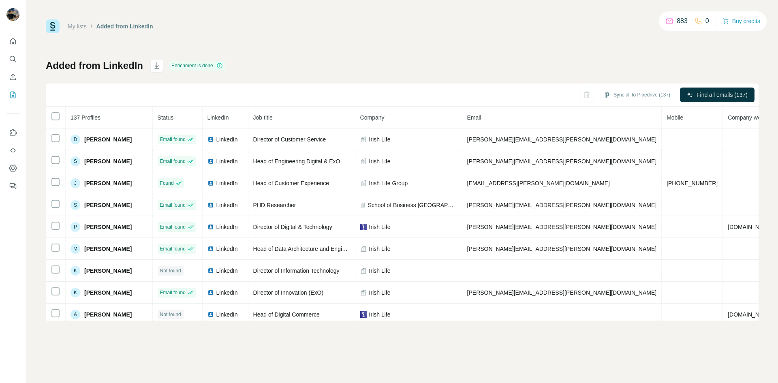 The height and width of the screenshot is (383, 778). What do you see at coordinates (717, 95) in the screenshot?
I see `button: Find all emails (137)` at bounding box center [717, 95].